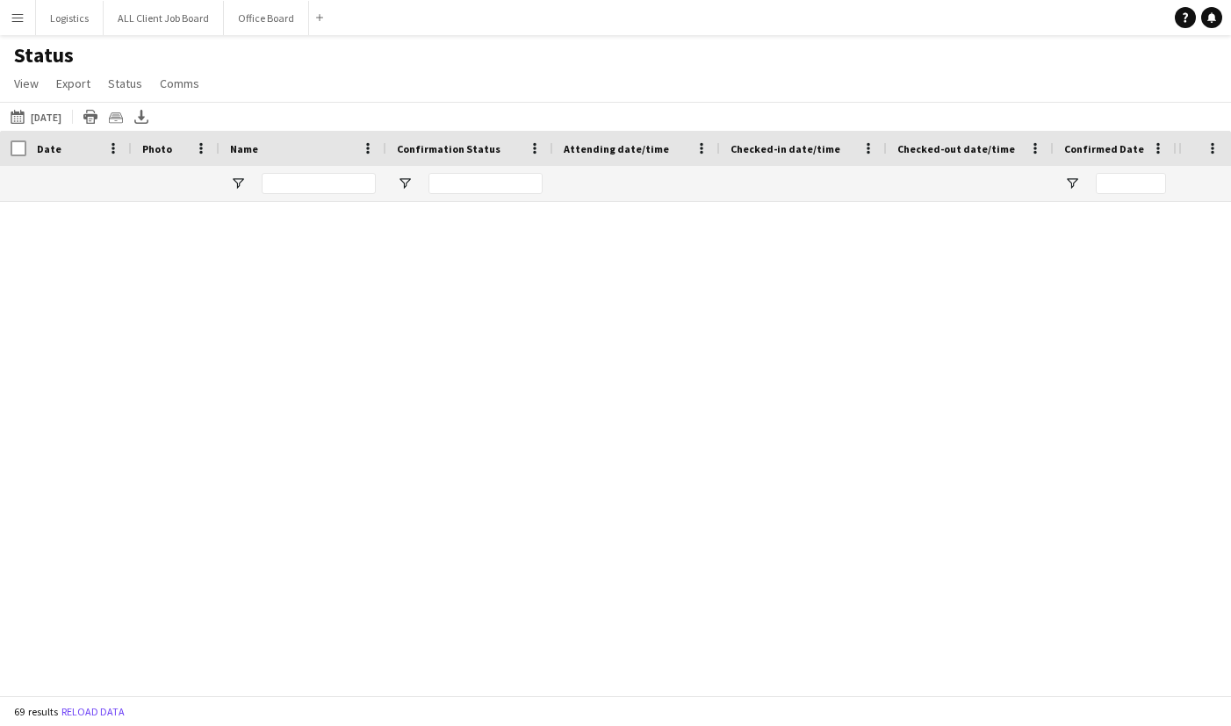  What do you see at coordinates (163, 18) in the screenshot?
I see `button: ALL Client Job Board` at bounding box center [163, 18].